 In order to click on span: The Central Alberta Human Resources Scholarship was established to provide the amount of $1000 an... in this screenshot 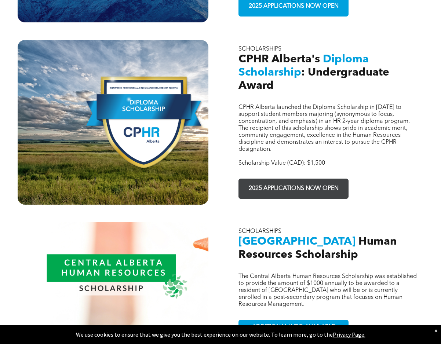, I will do `click(328, 291)`.